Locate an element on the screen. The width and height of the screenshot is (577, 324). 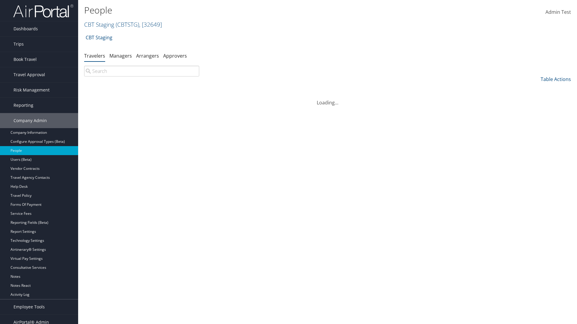
span: Admin Test is located at coordinates (558, 12).